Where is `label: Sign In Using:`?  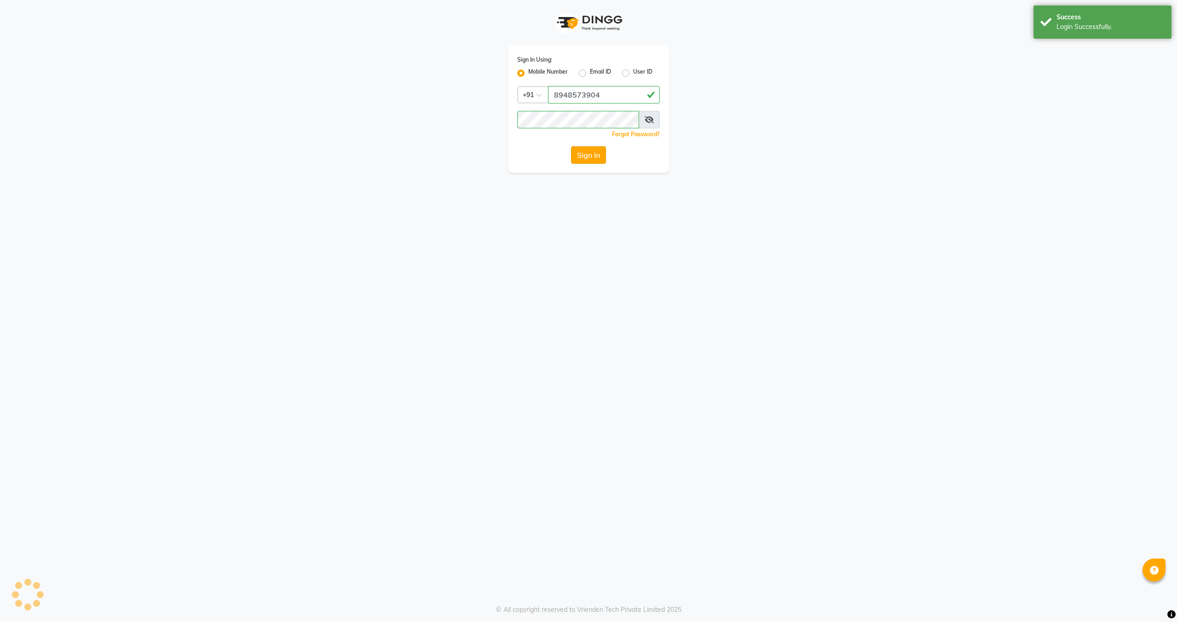
label: Sign In Using: is located at coordinates (535, 60).